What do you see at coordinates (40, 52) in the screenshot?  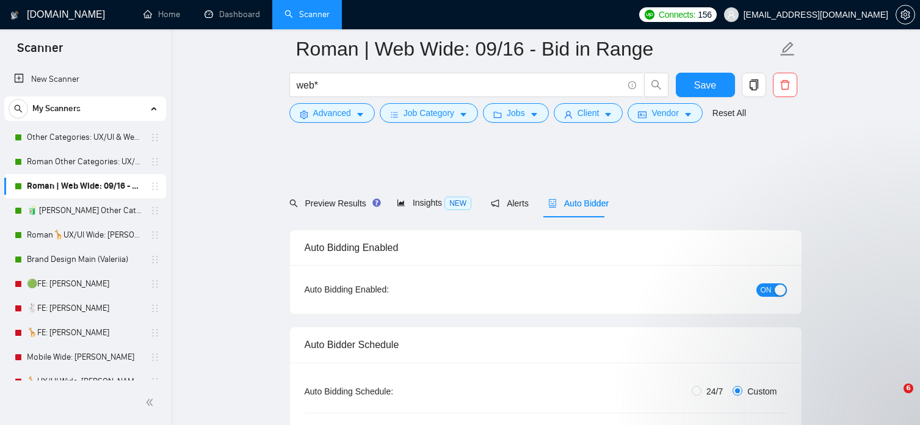 I see `span: Scanner` at bounding box center [40, 52].